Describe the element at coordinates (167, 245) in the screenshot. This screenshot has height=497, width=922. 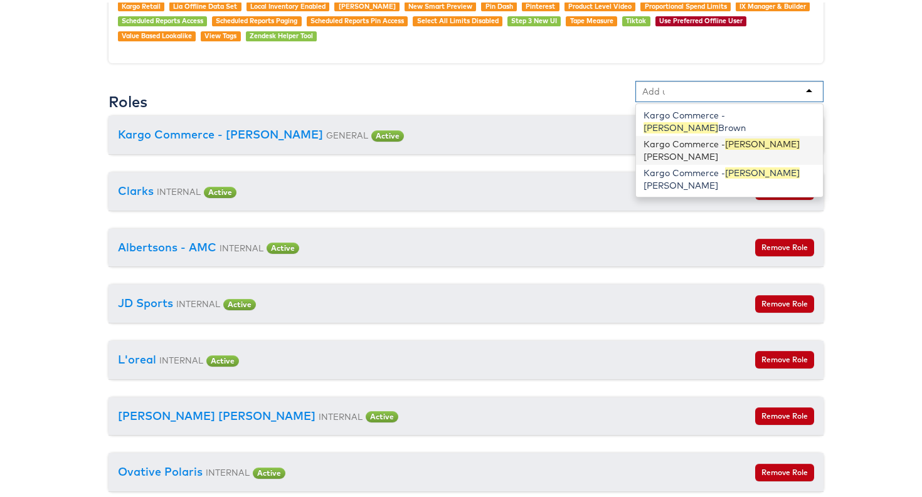
I see `a: Albertsons - AMC` at that location.